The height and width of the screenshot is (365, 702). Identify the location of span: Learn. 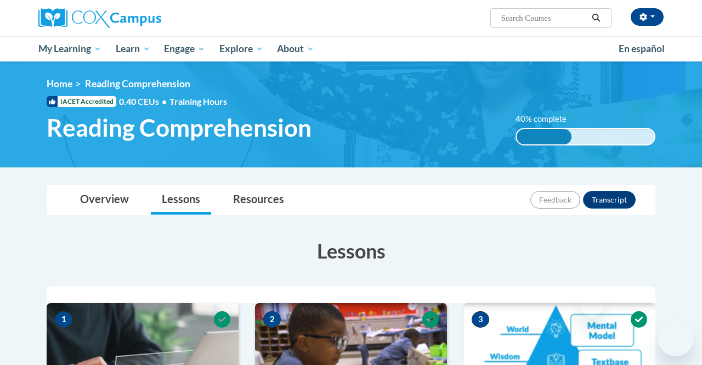
(133, 49).